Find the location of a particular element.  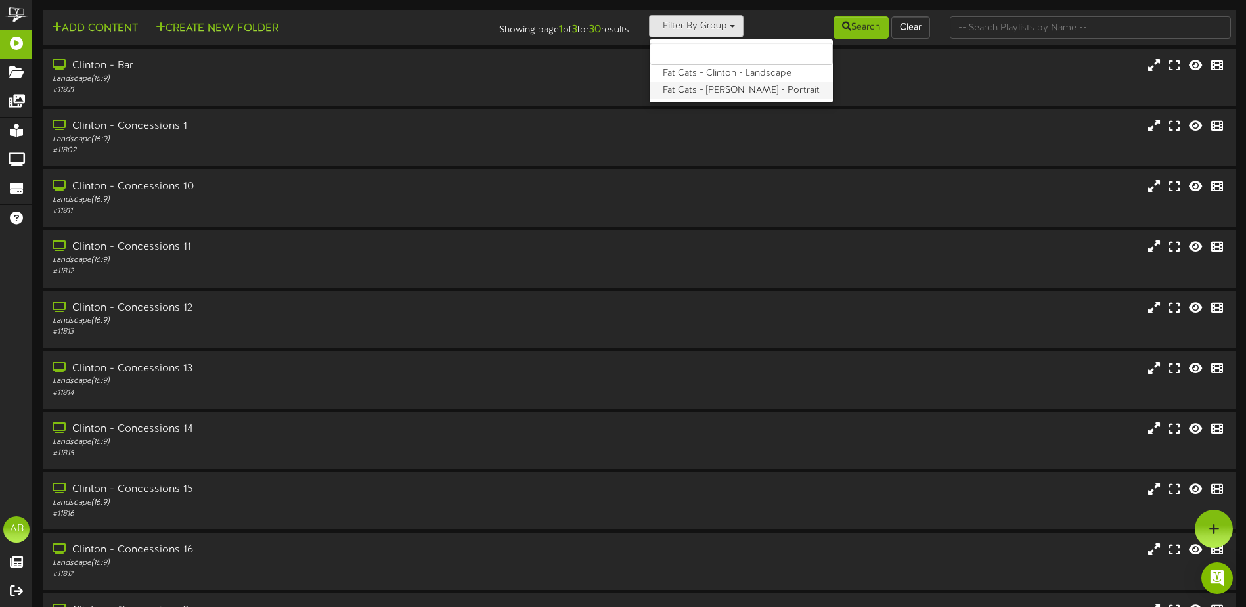

div: Open Intercom Messenger is located at coordinates (1217, 578).